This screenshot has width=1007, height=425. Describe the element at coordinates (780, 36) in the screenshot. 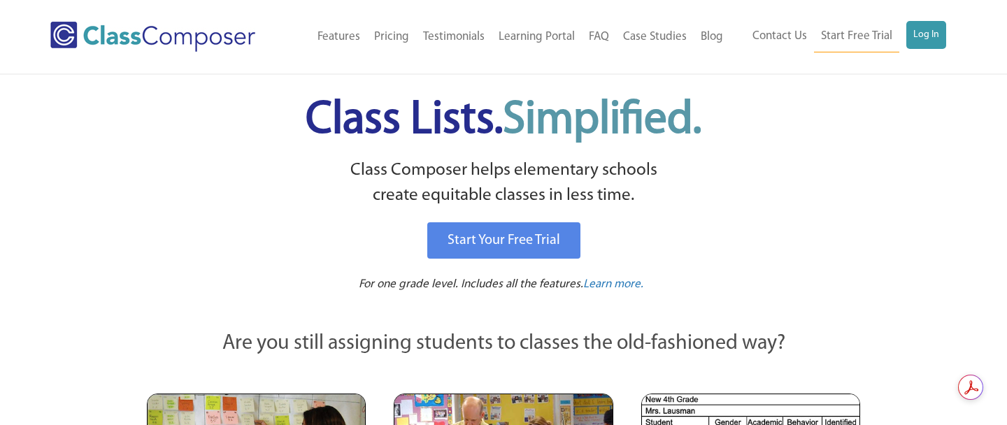

I see `a: Contact Us` at that location.